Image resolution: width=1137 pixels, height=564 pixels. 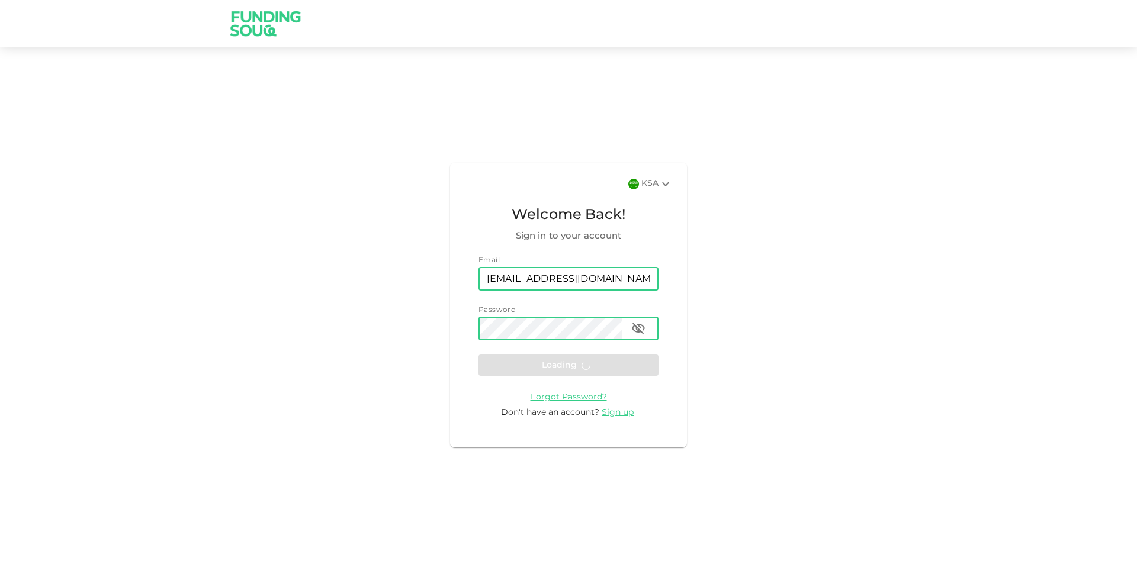 I want to click on input: email, so click(x=569, y=279).